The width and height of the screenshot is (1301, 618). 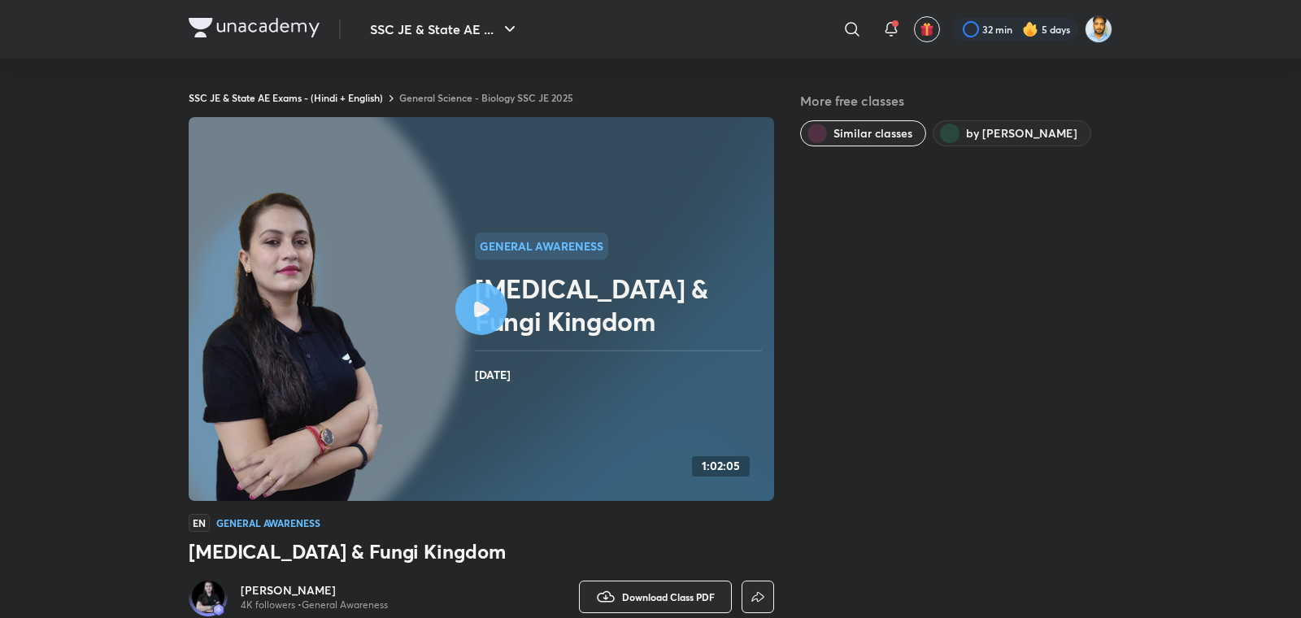 I want to click on img: Avatar, so click(x=208, y=597).